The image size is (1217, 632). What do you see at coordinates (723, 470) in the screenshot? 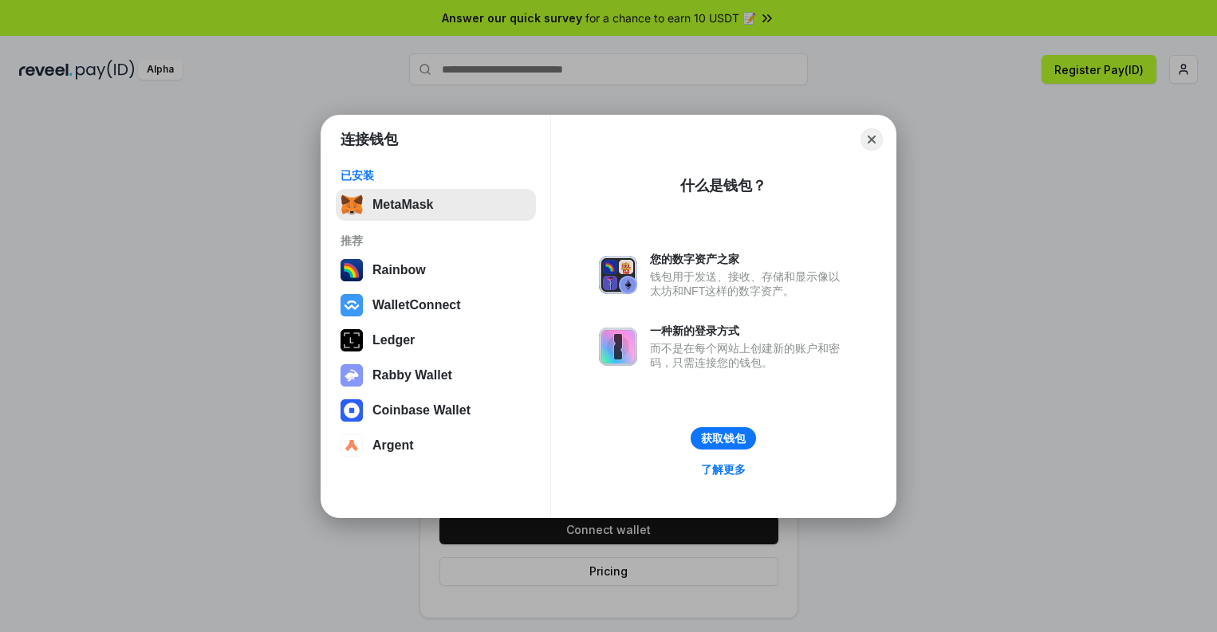
I see `a: 了解更多` at bounding box center [723, 470].